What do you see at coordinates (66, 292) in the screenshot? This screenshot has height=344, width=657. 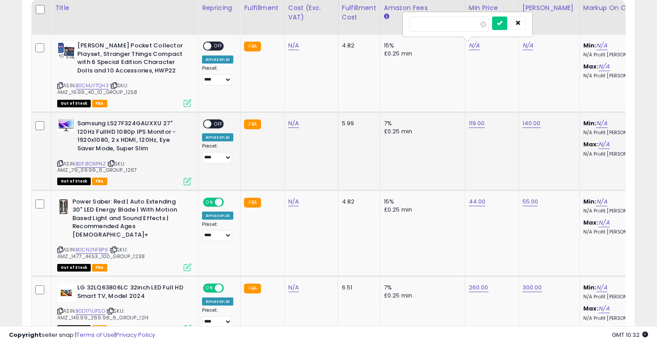 I see `img: 31Fw3FuaUWL._SL40_.jpg` at bounding box center [66, 292].